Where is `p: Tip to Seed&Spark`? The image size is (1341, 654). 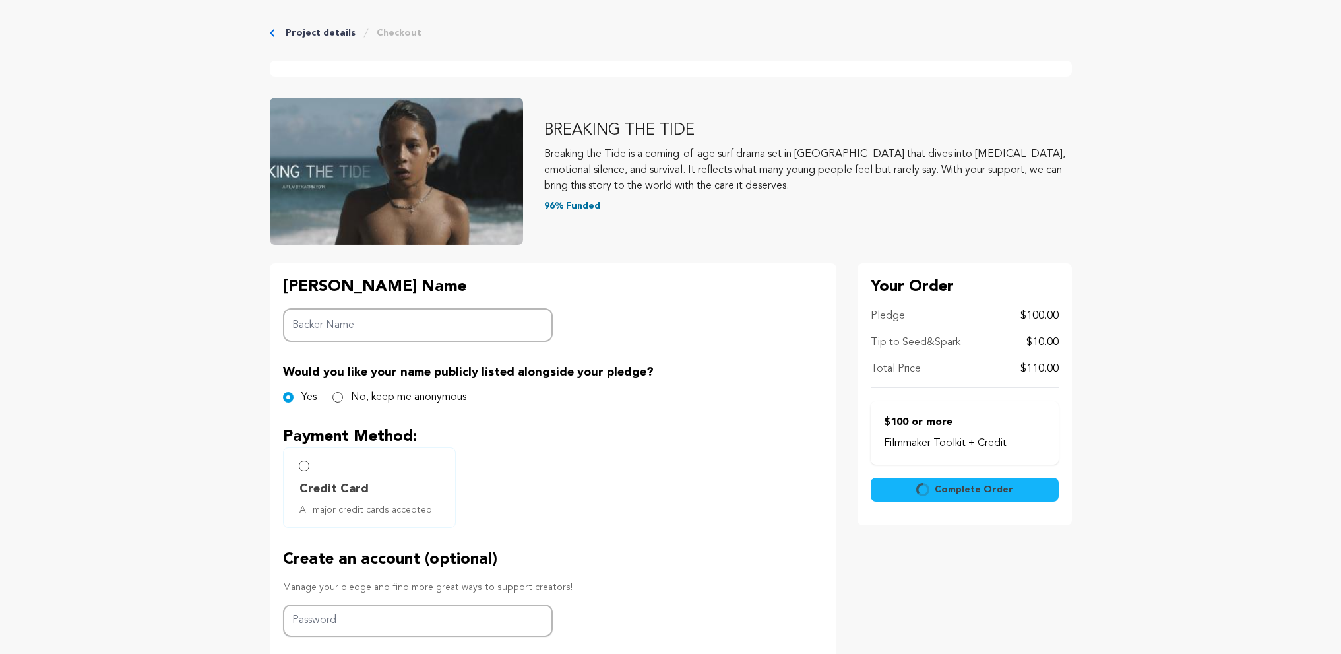 p: Tip to Seed&Spark is located at coordinates (916, 342).